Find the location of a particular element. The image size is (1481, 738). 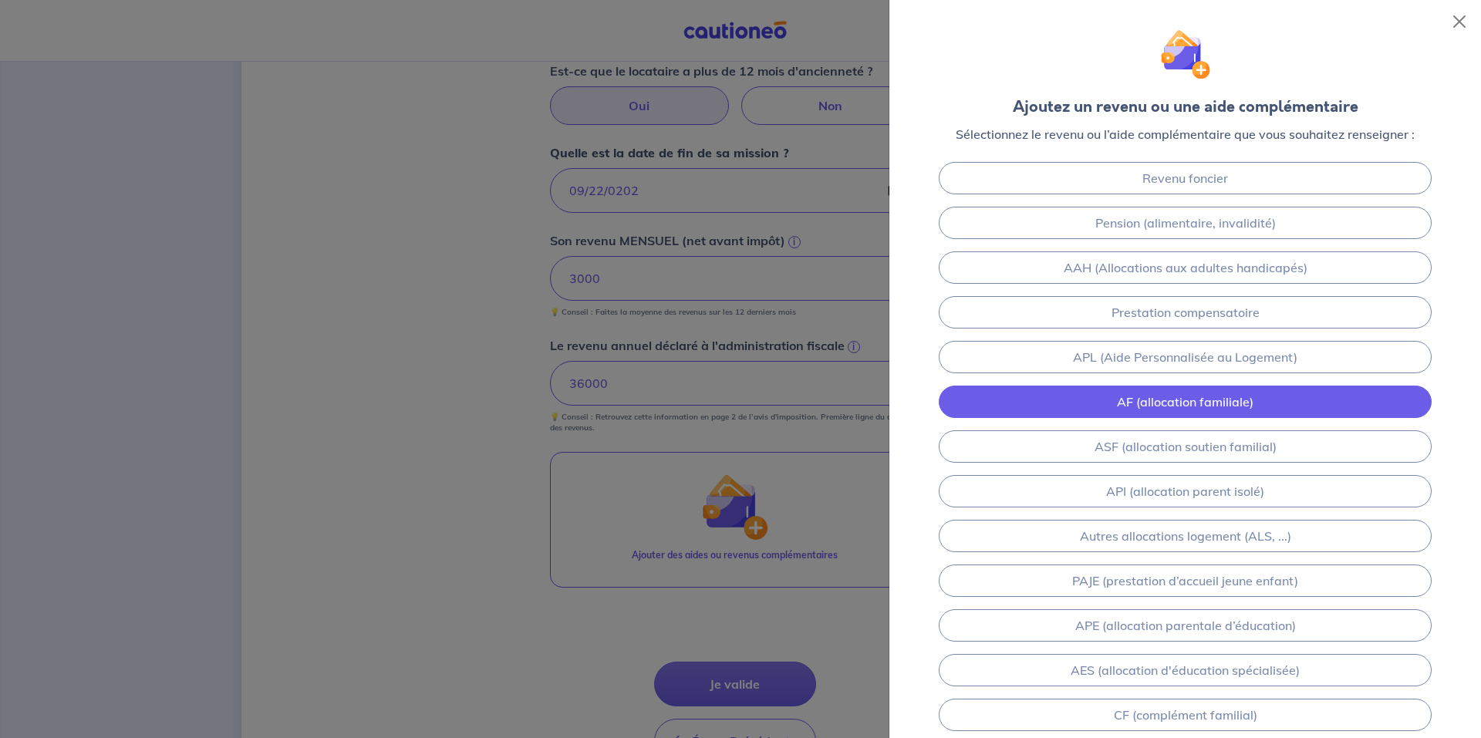

div: Ajoutez un revenu ou une aide complémentaire is located at coordinates (1185, 107).